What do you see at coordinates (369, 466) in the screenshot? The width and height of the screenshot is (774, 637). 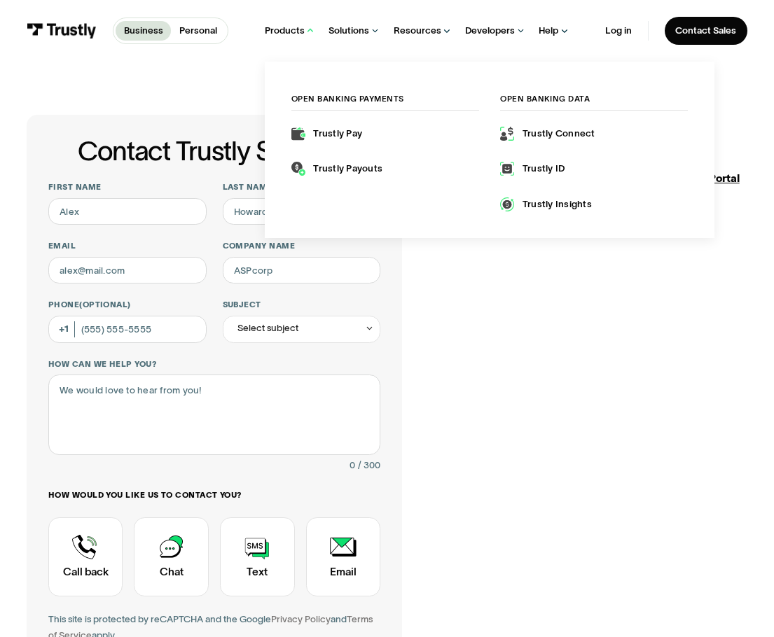 I see `div: / 300` at bounding box center [369, 466].